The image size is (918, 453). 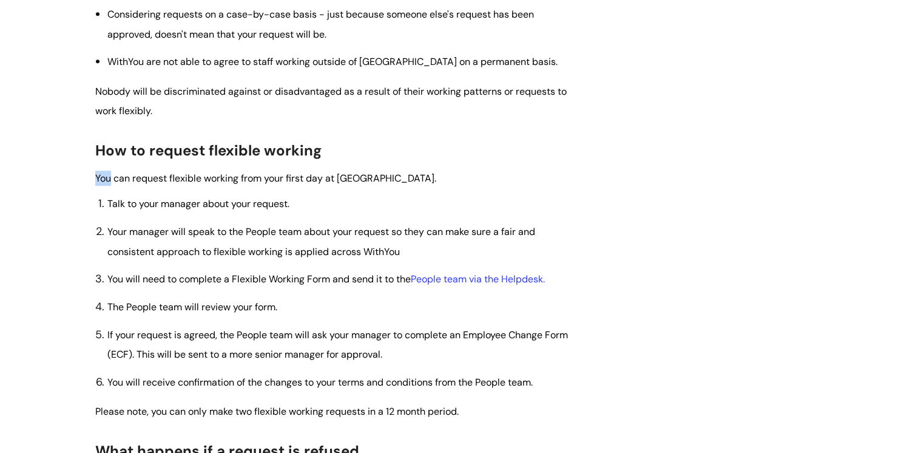 I want to click on span: How to request flexible working, so click(x=208, y=150).